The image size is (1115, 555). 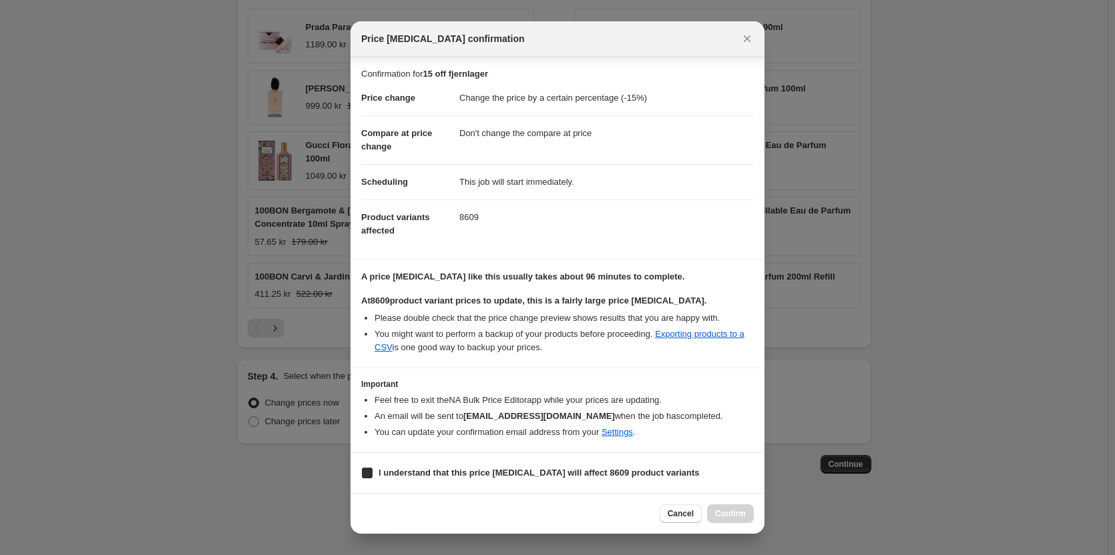 I want to click on a: Exporting products to a CSV, so click(x=559, y=340).